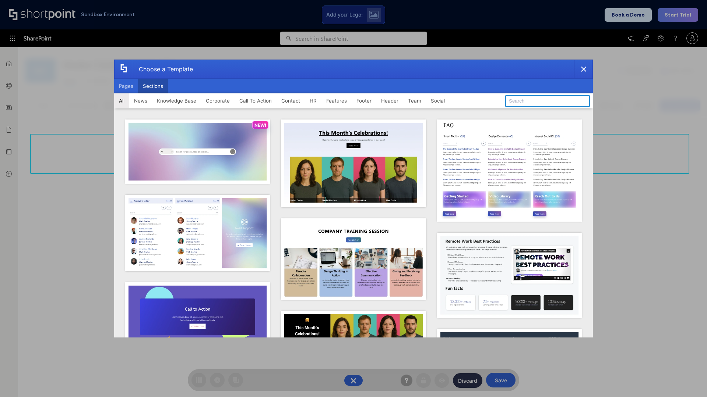 The width and height of the screenshot is (707, 397). Describe the element at coordinates (336, 101) in the screenshot. I see `button: Features` at that location.